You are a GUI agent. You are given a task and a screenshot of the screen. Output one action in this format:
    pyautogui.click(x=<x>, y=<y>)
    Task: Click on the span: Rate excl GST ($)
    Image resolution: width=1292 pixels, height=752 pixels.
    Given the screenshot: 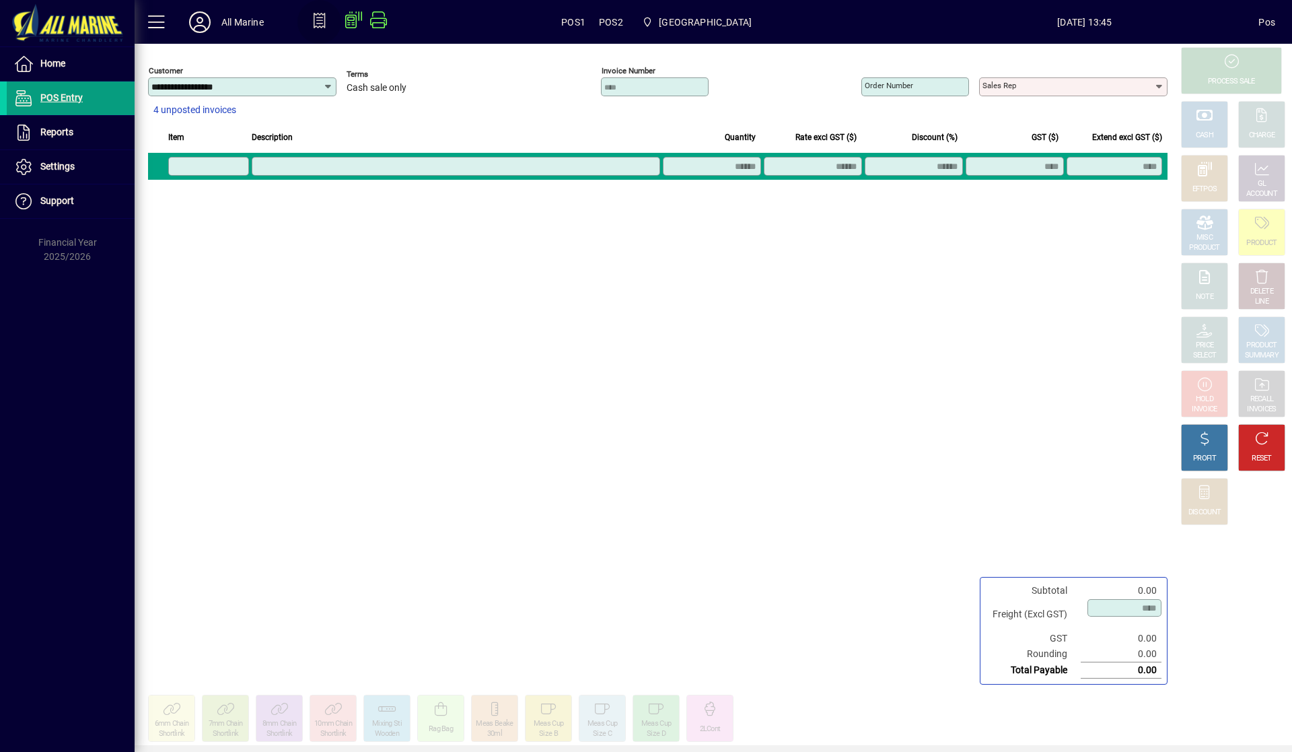 What is the action you would take?
    pyautogui.click(x=826, y=137)
    